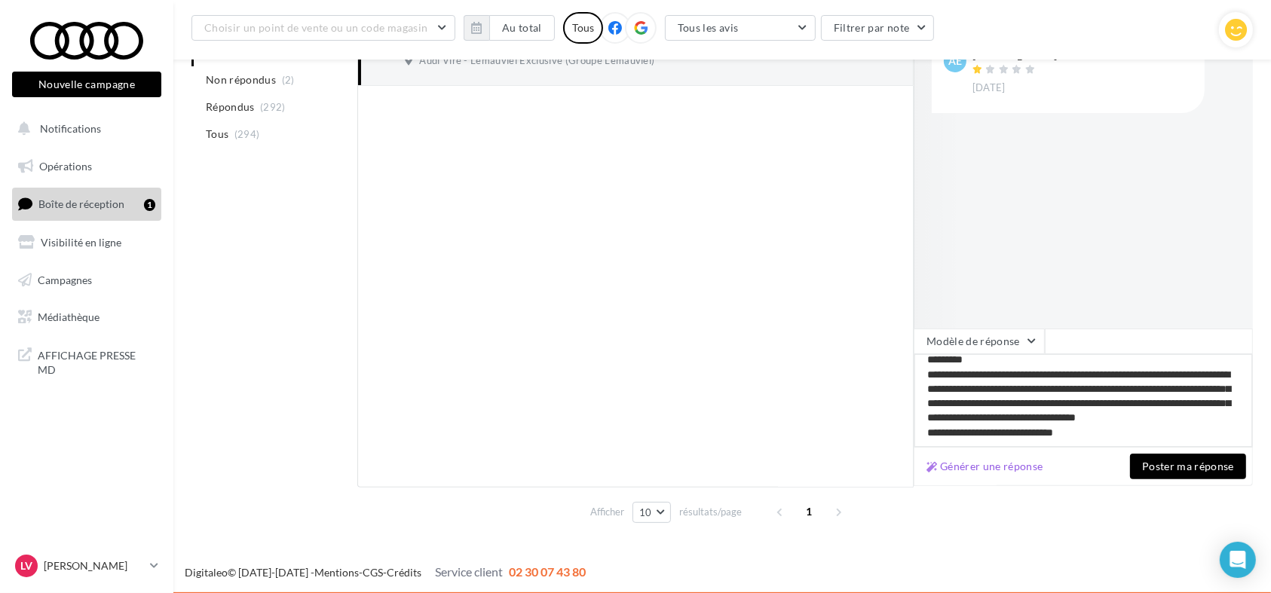 The width and height of the screenshot is (1271, 593). What do you see at coordinates (206, 572) in the screenshot?
I see `a: Digitaleo` at bounding box center [206, 572].